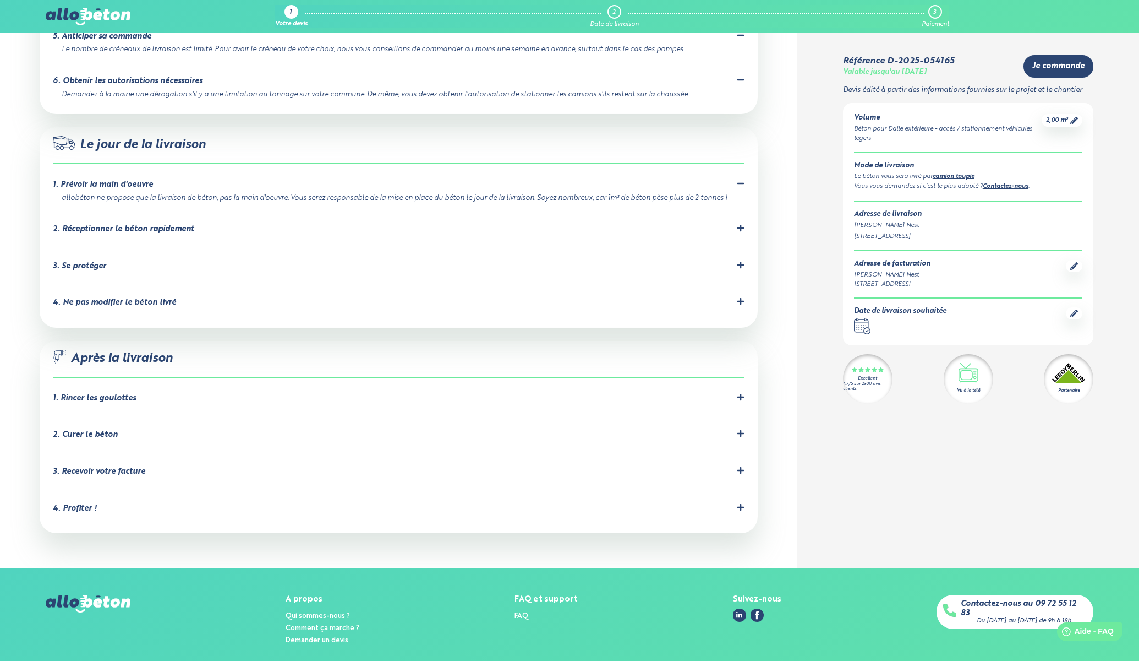 Image resolution: width=1139 pixels, height=661 pixels. Describe the element at coordinates (1069, 390) in the screenshot. I see `div: Partenaire` at that location.